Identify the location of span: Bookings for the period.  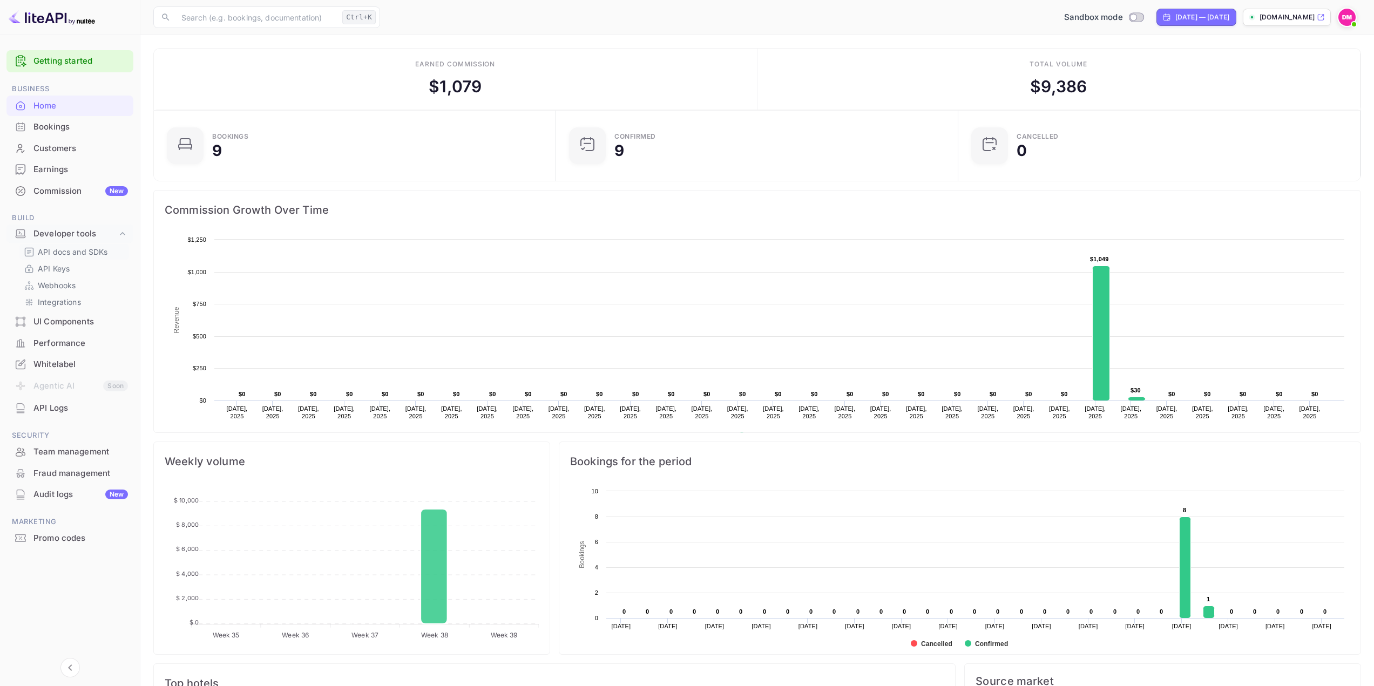
(960, 462).